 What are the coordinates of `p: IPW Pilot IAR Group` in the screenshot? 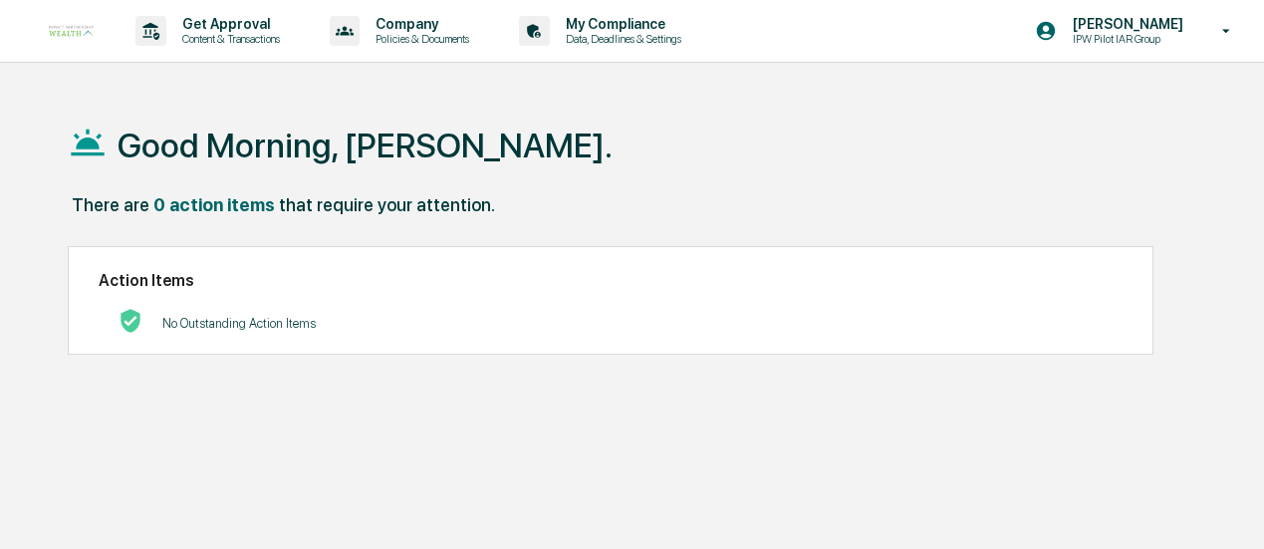 It's located at (1124, 39).